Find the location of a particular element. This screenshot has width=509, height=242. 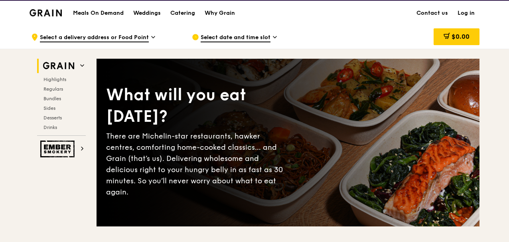

div: There are Michelin-star restaurants, hawker centres, comforting home-cooked classics… and Grain (... is located at coordinates (197, 164).